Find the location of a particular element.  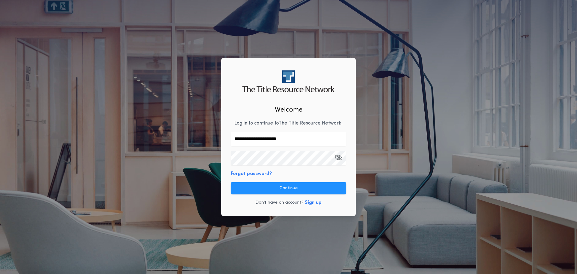

img: logo is located at coordinates (288, 81).